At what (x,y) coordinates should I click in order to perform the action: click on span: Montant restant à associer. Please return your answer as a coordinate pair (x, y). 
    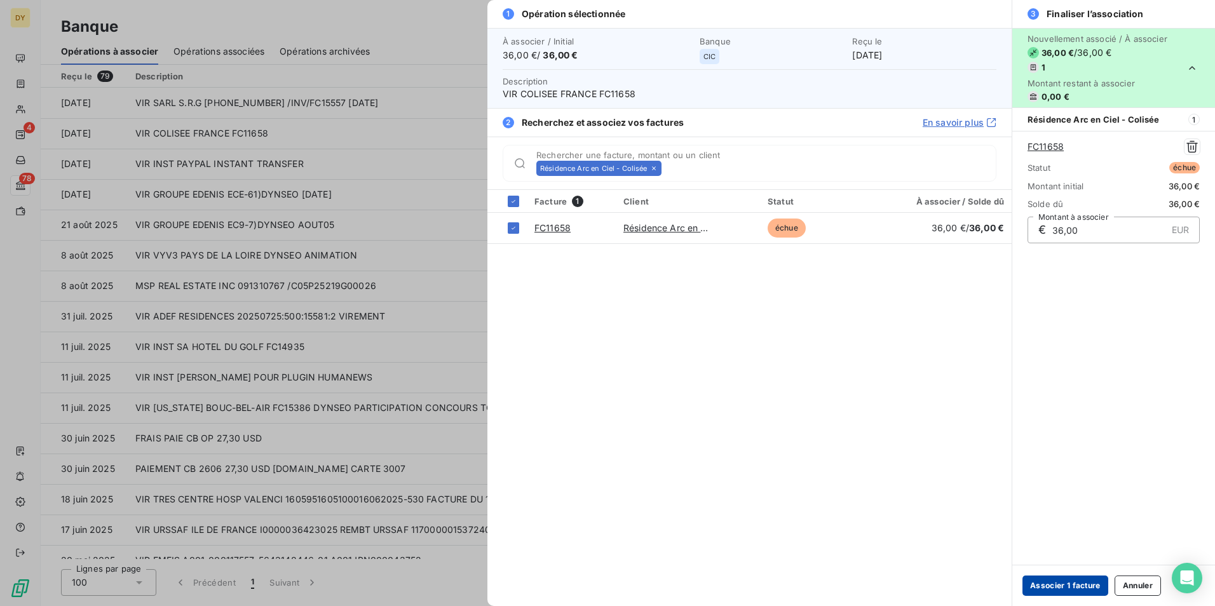
    Looking at the image, I should click on (1098, 83).